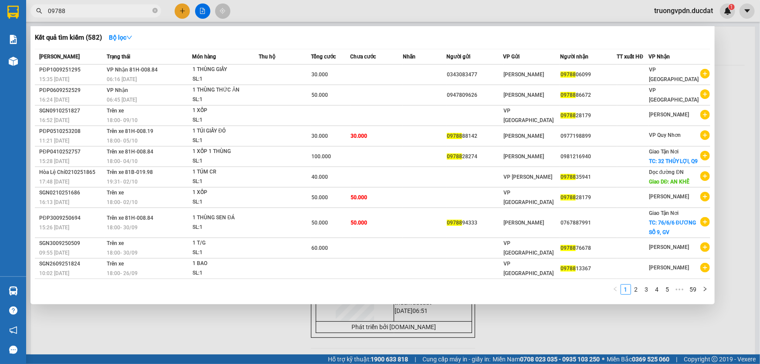 This screenshot has height=364, width=760. I want to click on li: Next 5 Pages, so click(680, 289).